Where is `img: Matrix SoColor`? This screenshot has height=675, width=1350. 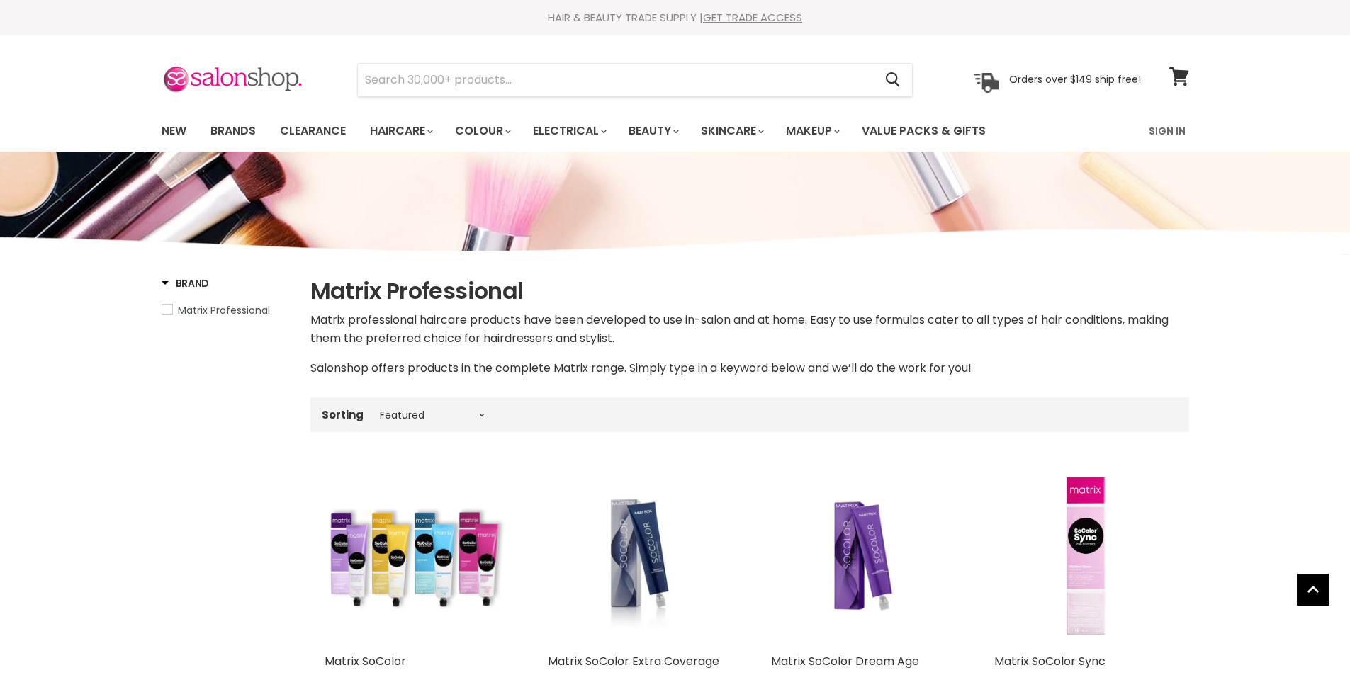
img: Matrix SoColor is located at coordinates (415, 557).